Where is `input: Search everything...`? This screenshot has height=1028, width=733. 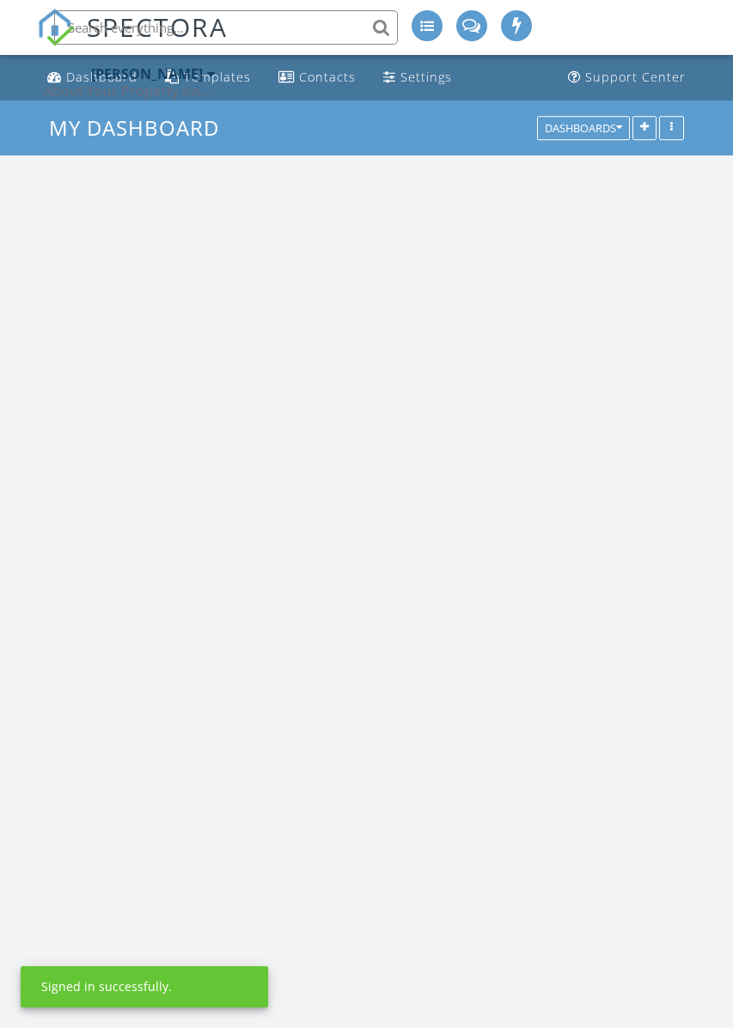
input: Search everything... is located at coordinates (226, 27).